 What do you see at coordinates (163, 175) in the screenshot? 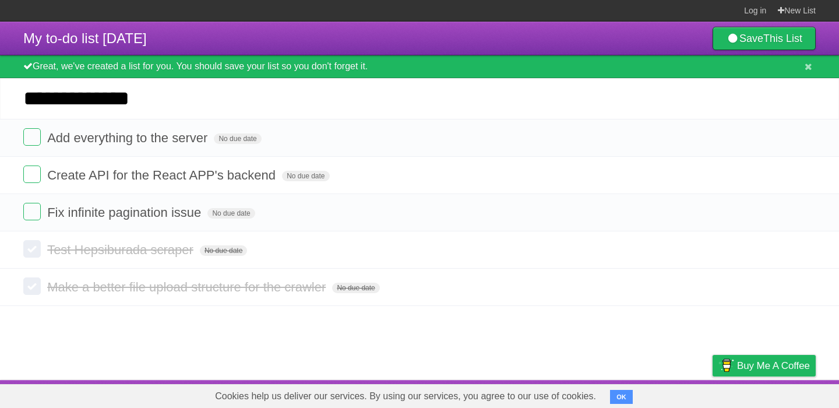
I see `span: Create API for the React APP's backend` at bounding box center [163, 175].